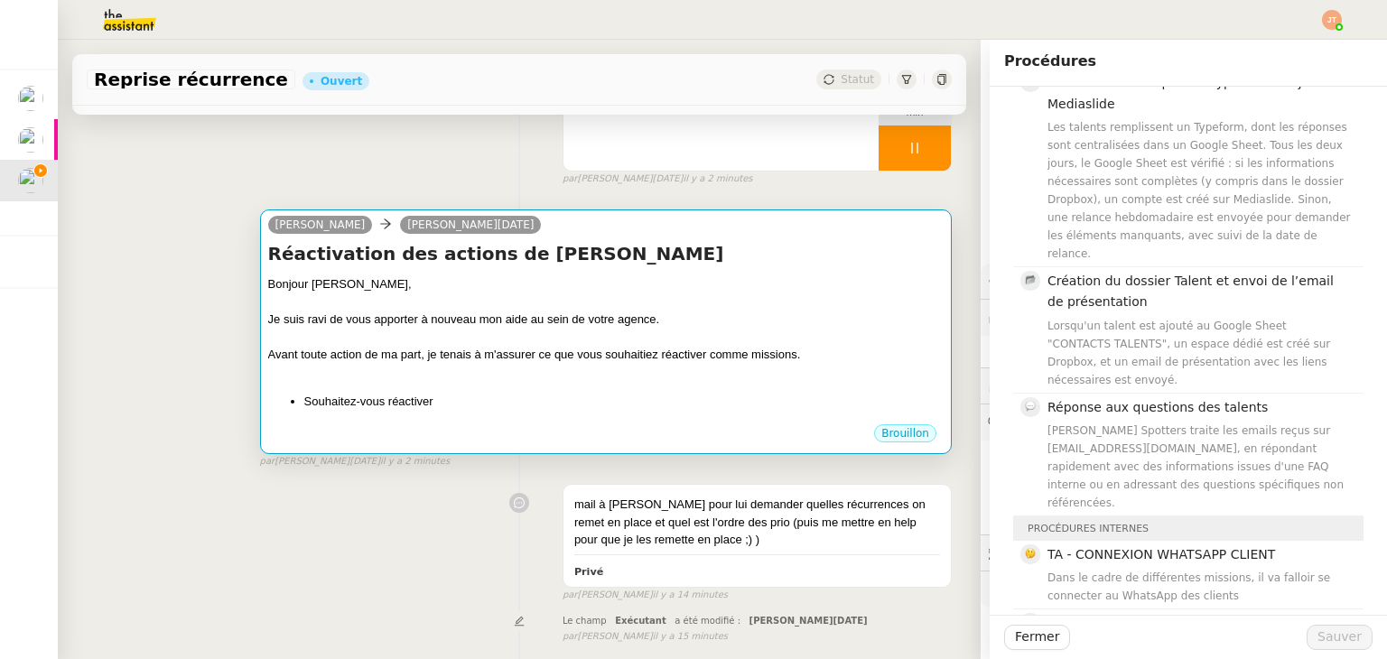  Describe the element at coordinates (640, 621) in the screenshot. I see `span: Exécutant` at that location.